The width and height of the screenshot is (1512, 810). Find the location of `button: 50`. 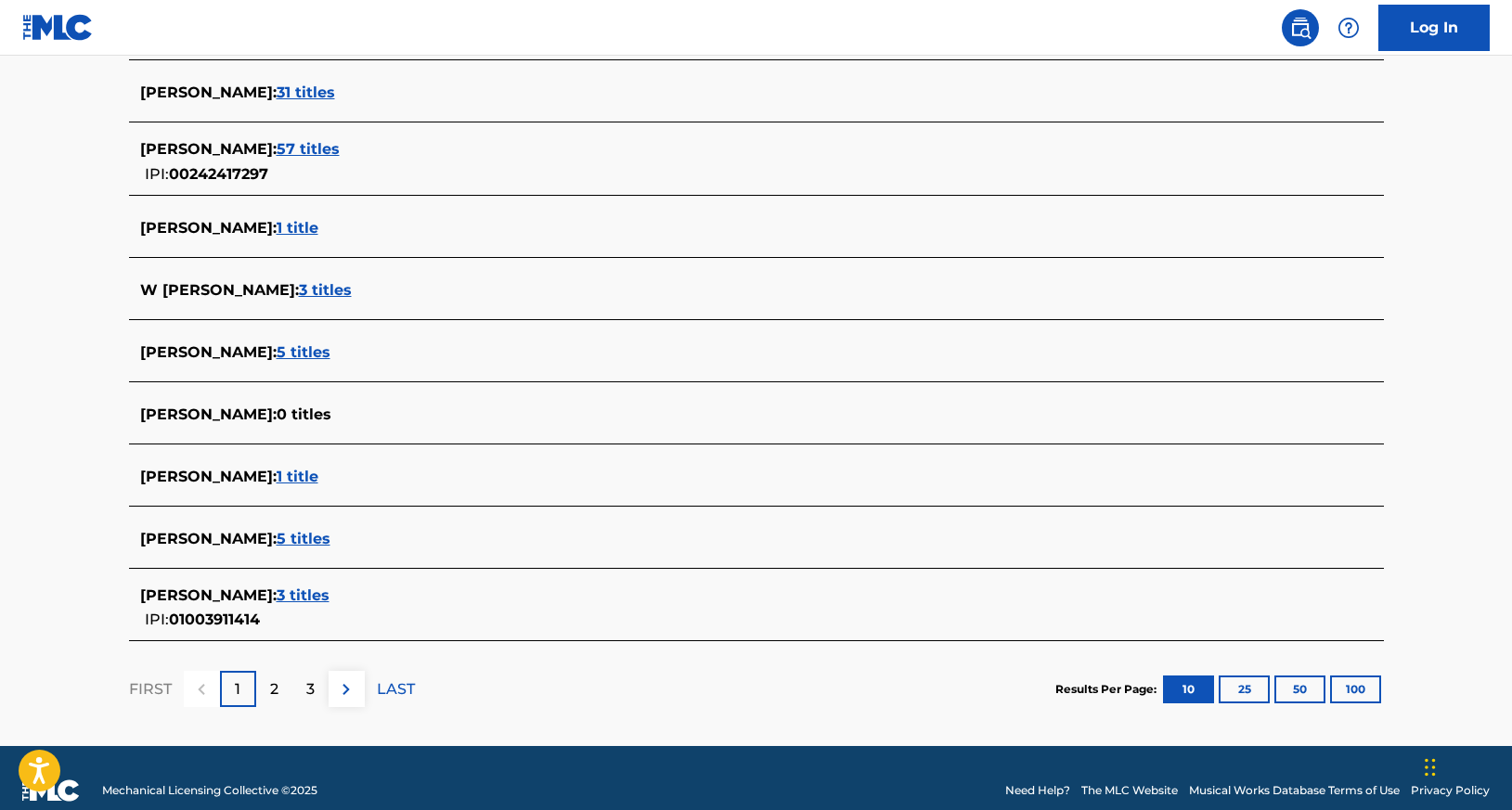

button: 50 is located at coordinates (1300, 689).